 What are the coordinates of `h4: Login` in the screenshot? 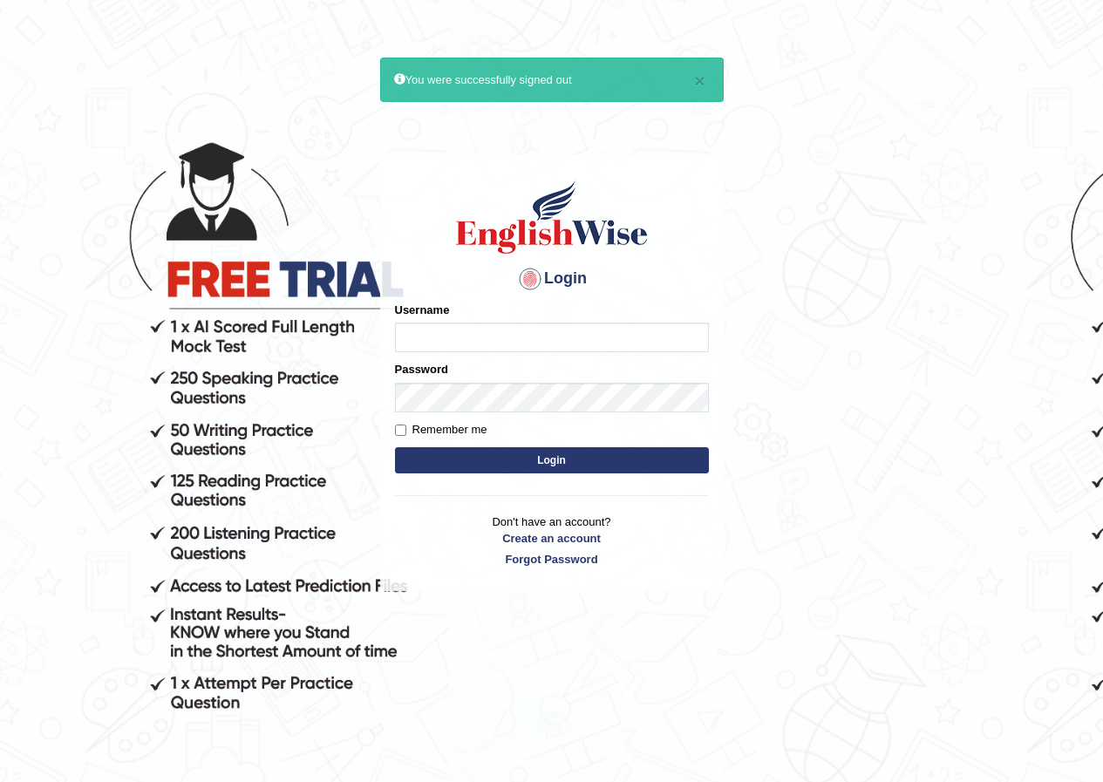 It's located at (552, 279).